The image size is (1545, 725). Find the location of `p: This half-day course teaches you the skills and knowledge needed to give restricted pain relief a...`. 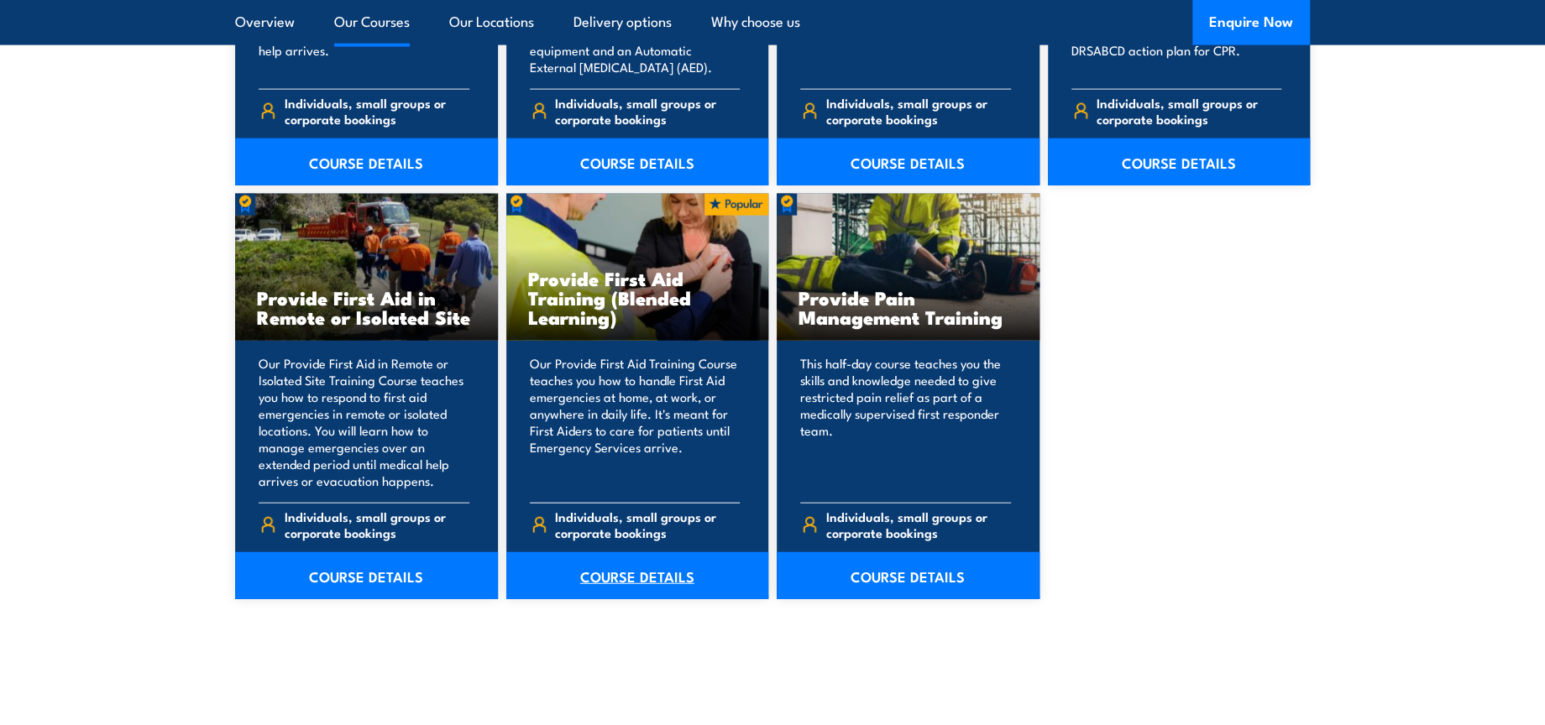

p: This half-day course teaches you the skills and knowledge needed to give restricted pain relief a... is located at coordinates (905, 422).